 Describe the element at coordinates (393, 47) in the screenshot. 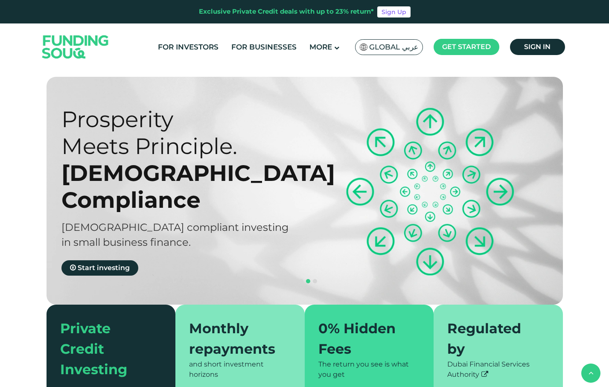

I see `span: Global عربي` at that location.